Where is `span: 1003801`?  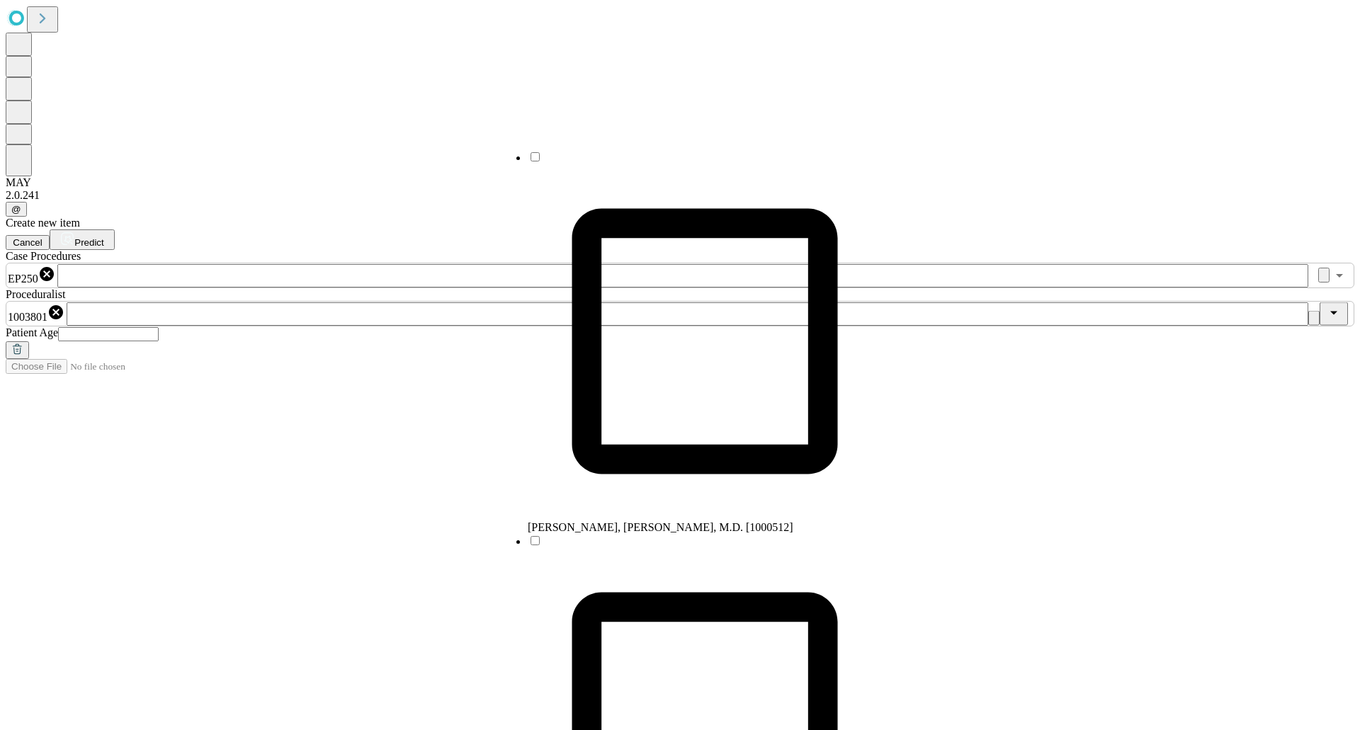 span: 1003801 is located at coordinates (28, 317).